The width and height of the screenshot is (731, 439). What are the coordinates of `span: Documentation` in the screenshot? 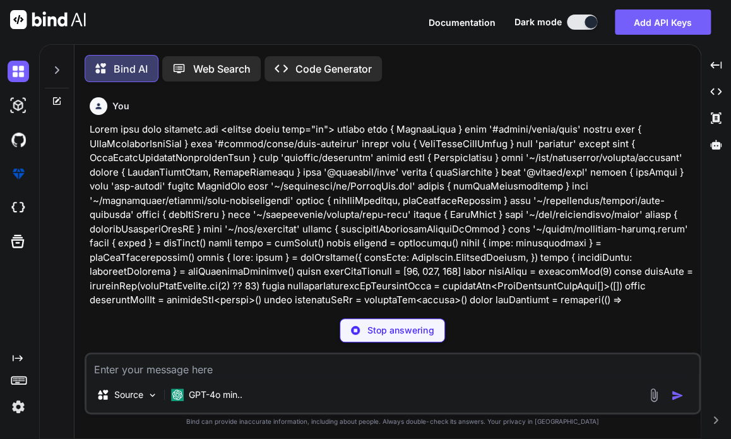 It's located at (462, 22).